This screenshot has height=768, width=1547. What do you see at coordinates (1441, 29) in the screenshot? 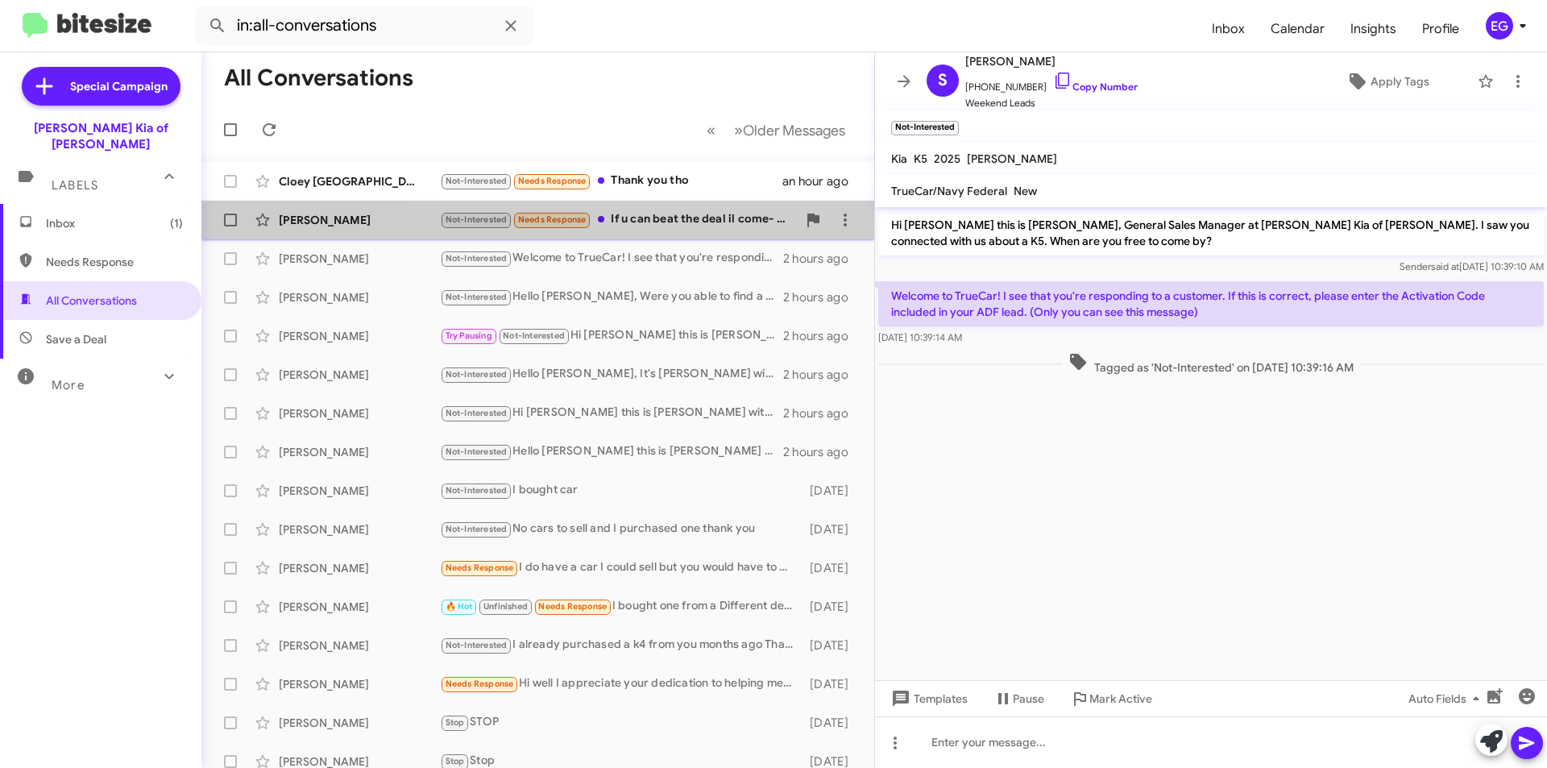
I see `a: Profile` at bounding box center [1441, 29].